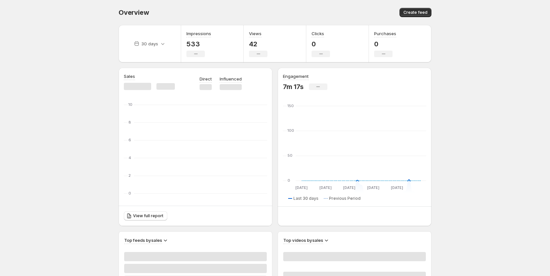 The height and width of the screenshot is (276, 550). What do you see at coordinates (415, 13) in the screenshot?
I see `span: Create feed` at bounding box center [415, 13].